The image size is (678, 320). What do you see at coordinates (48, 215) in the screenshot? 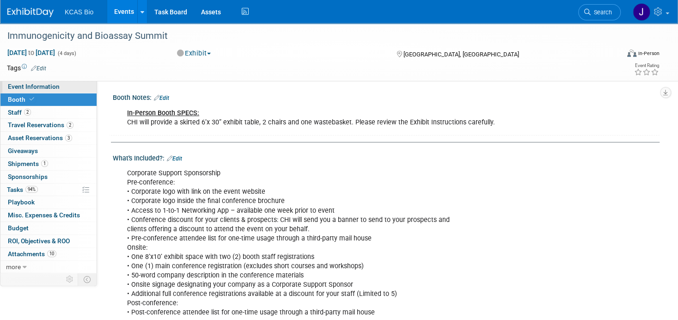
I see `a: Misc. Expenses & Credits` at bounding box center [48, 215].